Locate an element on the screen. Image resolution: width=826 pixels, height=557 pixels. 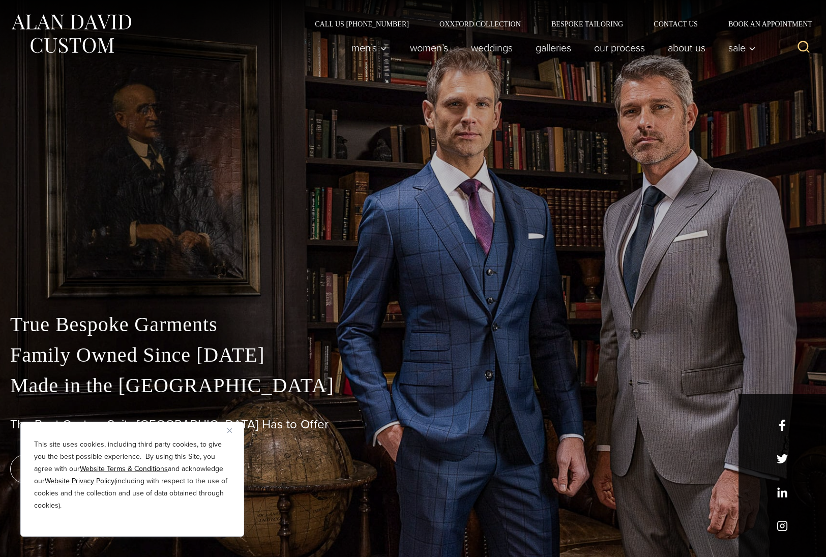
nav: Primary Navigation is located at coordinates (551, 48).